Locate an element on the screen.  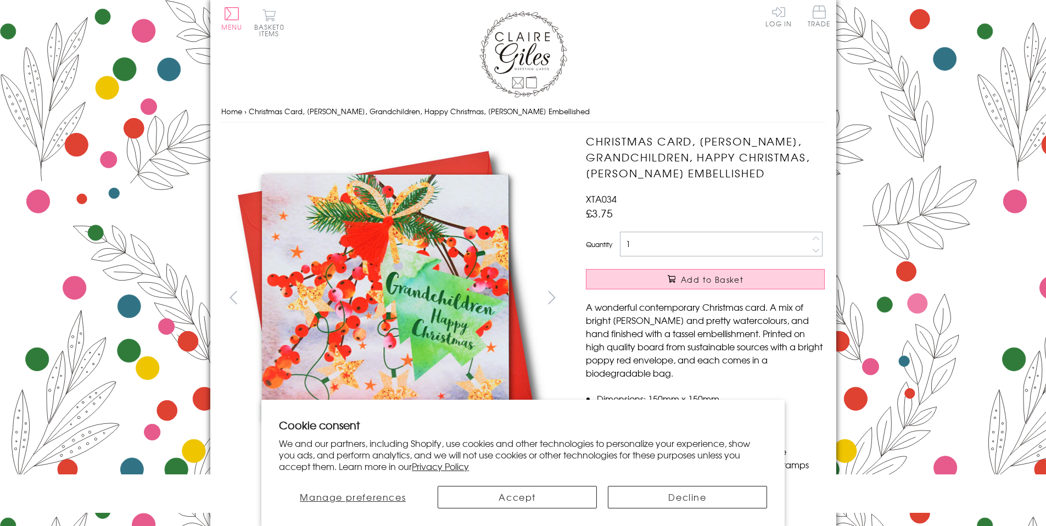
button: next is located at coordinates (551, 297).